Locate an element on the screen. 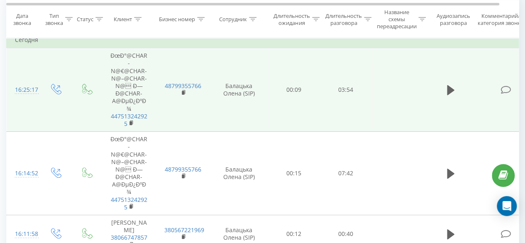  div: Клиент is located at coordinates (123, 19).